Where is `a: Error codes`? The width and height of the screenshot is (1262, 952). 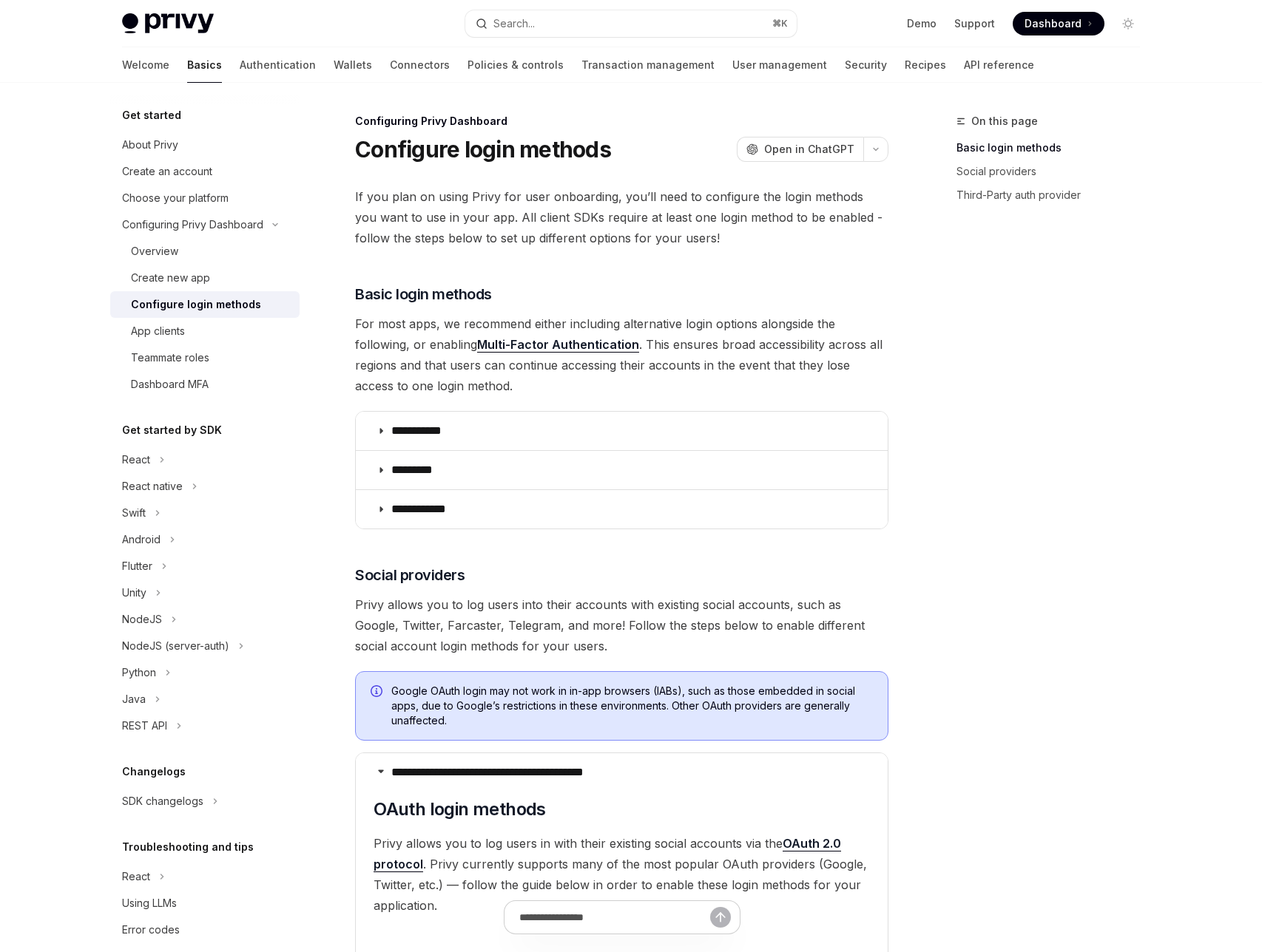 a: Error codes is located at coordinates (205, 930).